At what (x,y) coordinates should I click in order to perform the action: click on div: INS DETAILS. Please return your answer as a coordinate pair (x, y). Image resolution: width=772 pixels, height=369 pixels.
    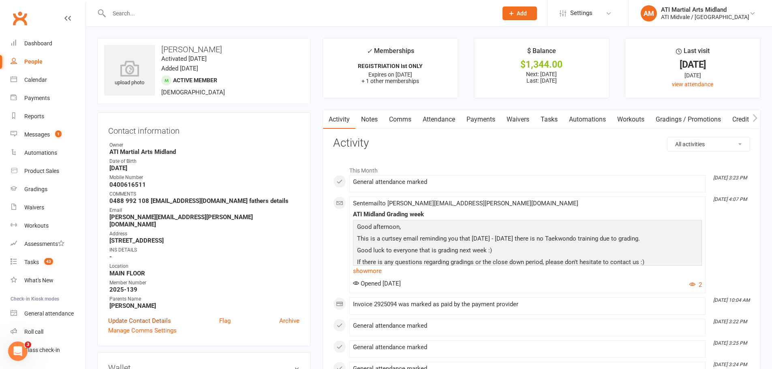
    Looking at the image, I should click on (204, 250).